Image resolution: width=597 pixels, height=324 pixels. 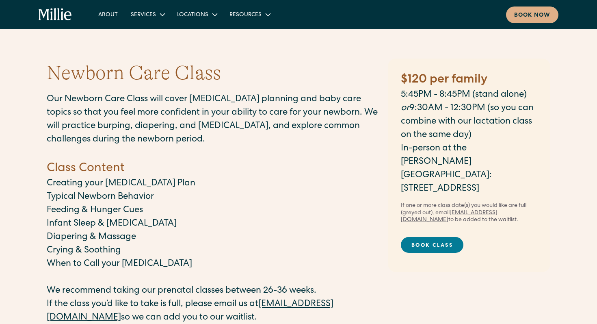 I want to click on div: If one or more class date(s) you would like are full (greyed out), email to be added to the waitl..., so click(x=469, y=213).